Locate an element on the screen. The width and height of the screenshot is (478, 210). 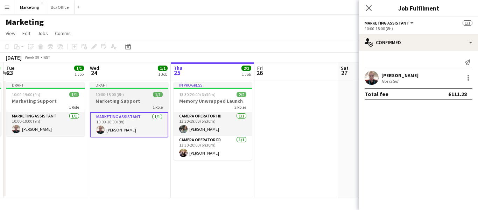
span: Wed is located at coordinates (94, 68).